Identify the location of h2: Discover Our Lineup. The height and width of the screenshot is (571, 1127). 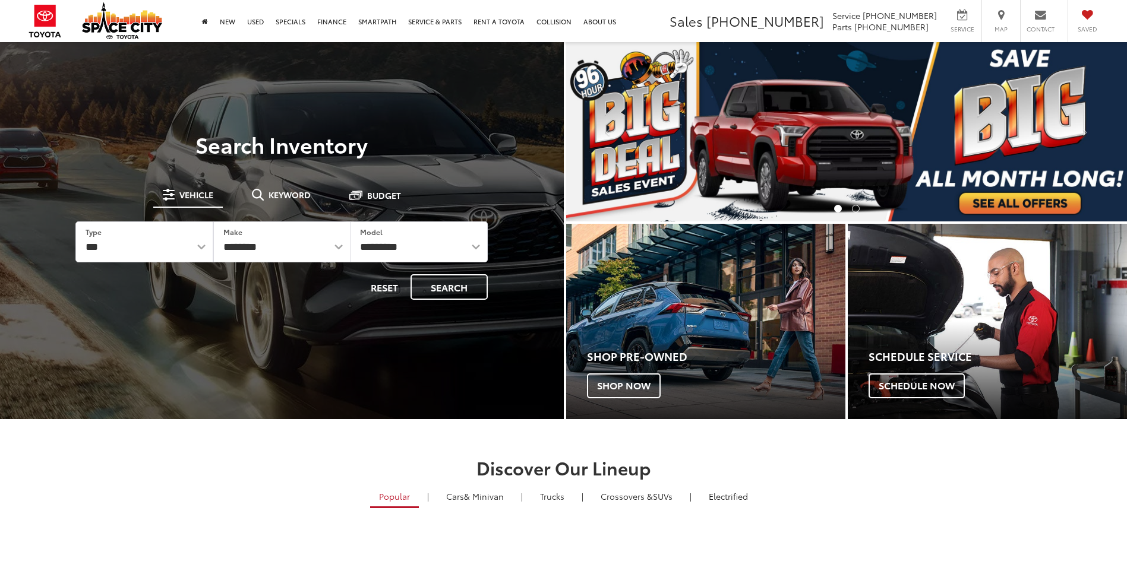
(564, 467).